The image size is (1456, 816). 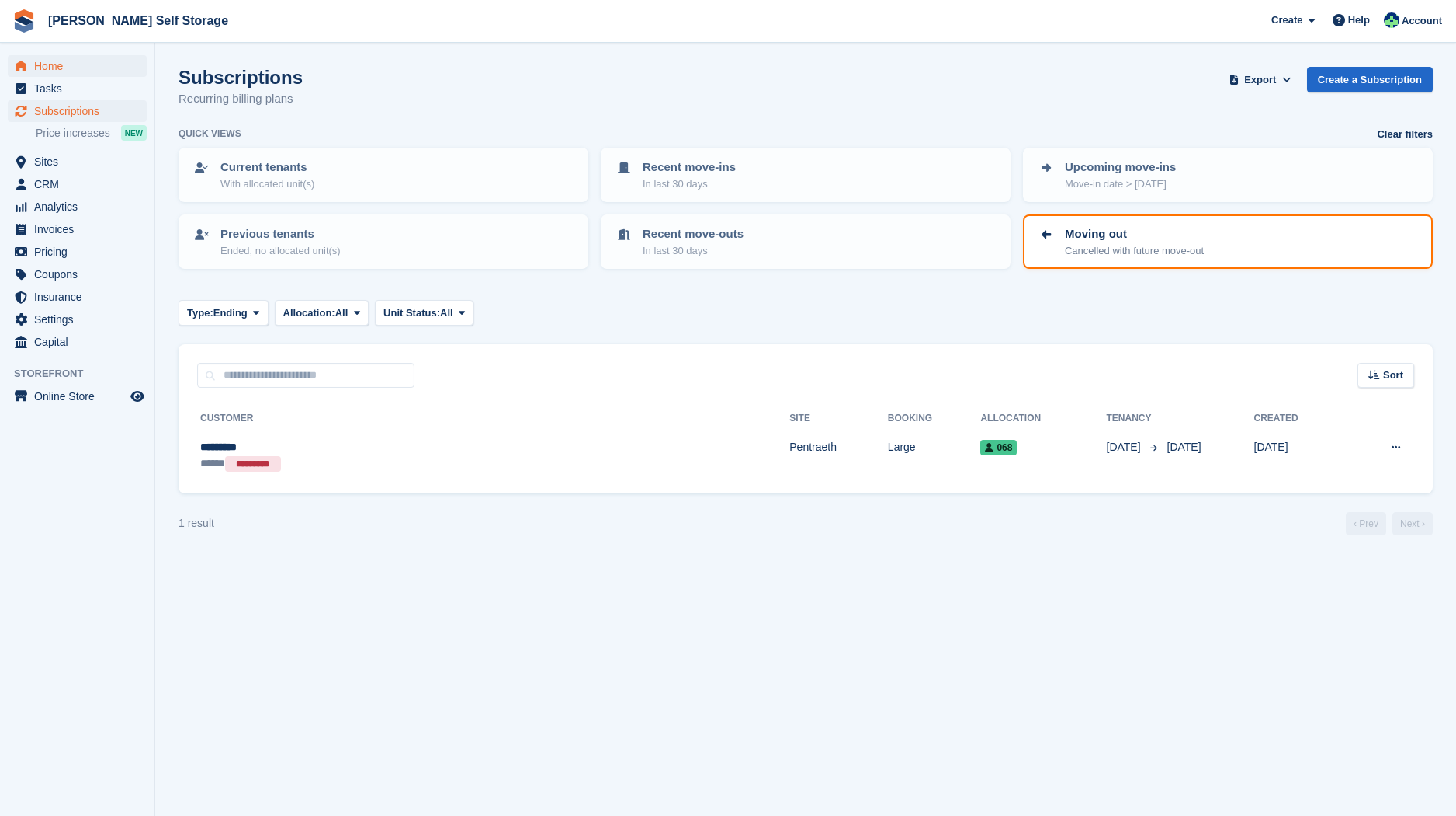 What do you see at coordinates (309, 313) in the screenshot?
I see `span: Allocation:` at bounding box center [309, 313].